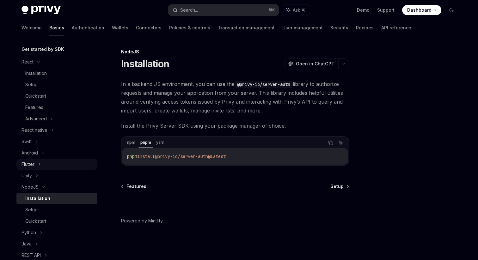 This screenshot has width=478, height=260. I want to click on a: Demo, so click(363, 10).